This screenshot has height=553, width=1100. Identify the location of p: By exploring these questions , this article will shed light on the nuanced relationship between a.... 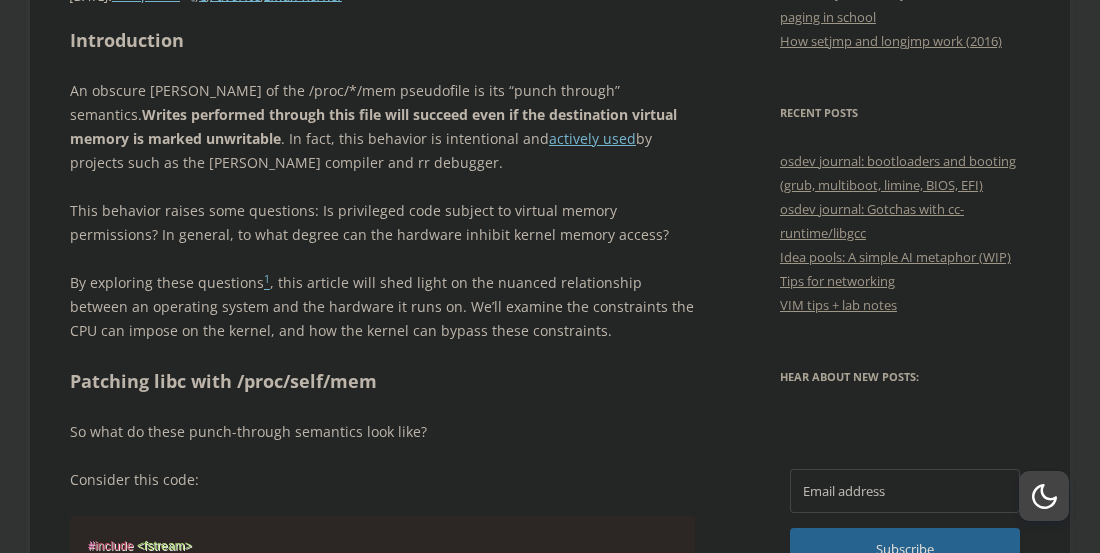
(382, 307).